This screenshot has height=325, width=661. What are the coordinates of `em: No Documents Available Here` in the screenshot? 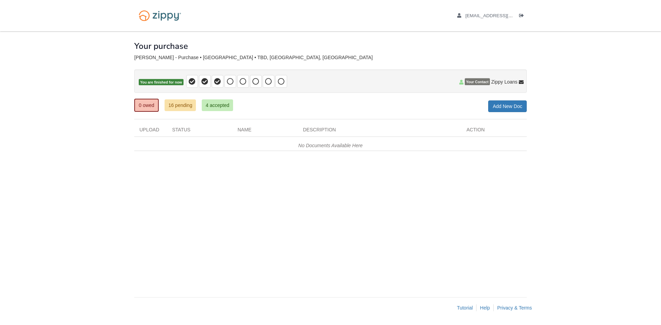 It's located at (331, 146).